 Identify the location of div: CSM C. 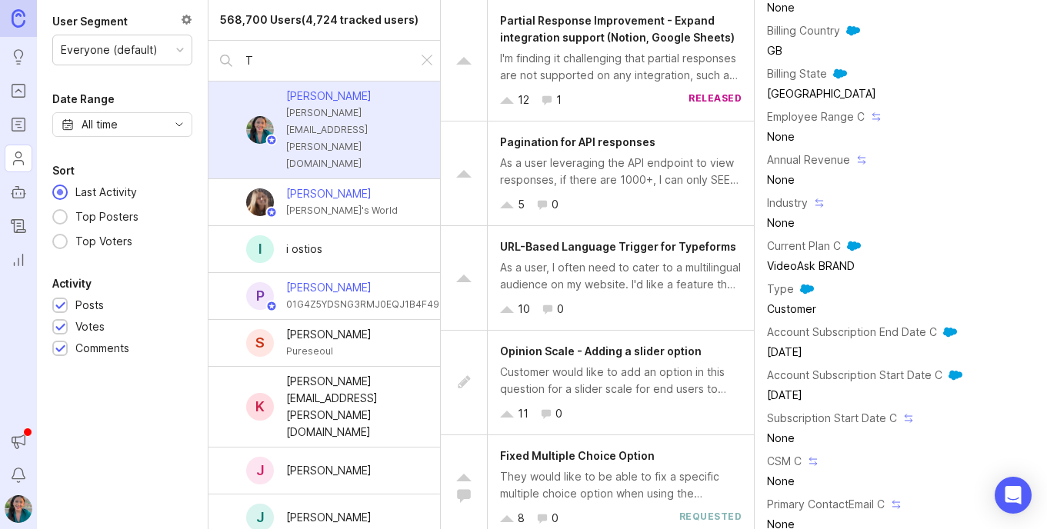
(784, 462).